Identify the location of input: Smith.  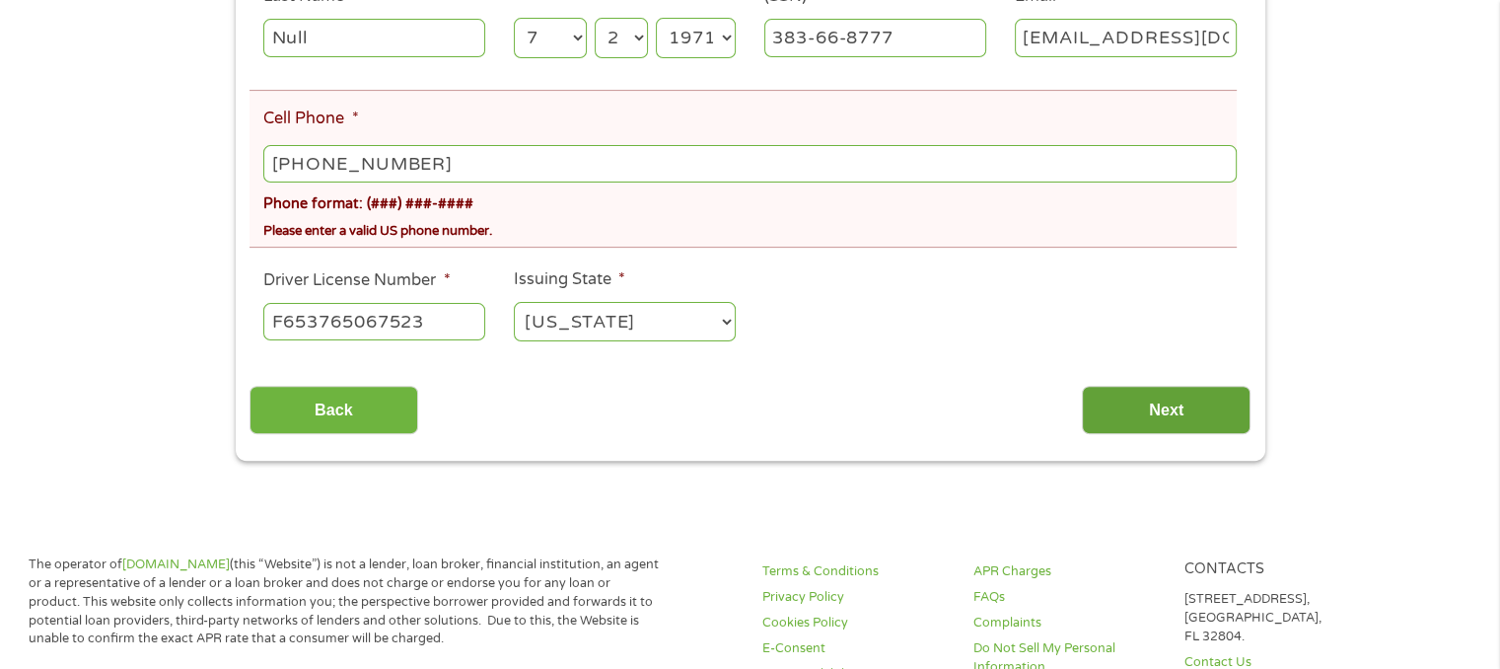
(374, 37).